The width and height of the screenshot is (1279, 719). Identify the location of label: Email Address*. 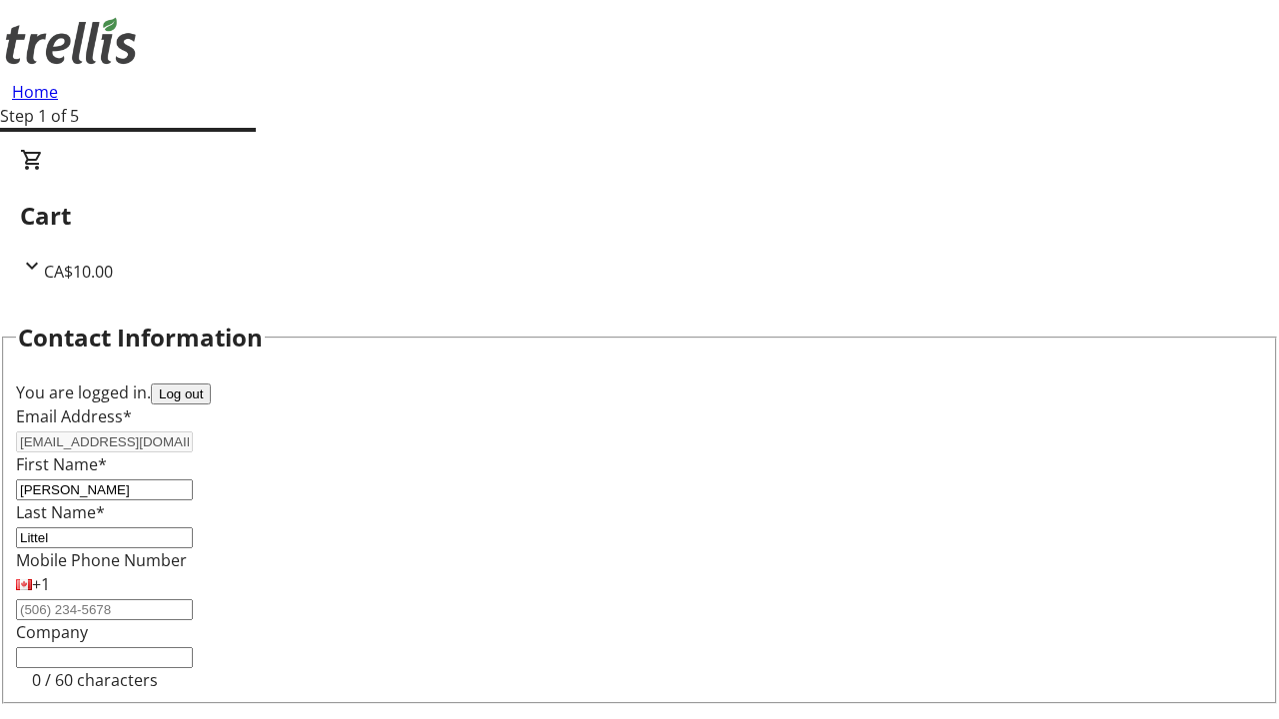
(74, 417).